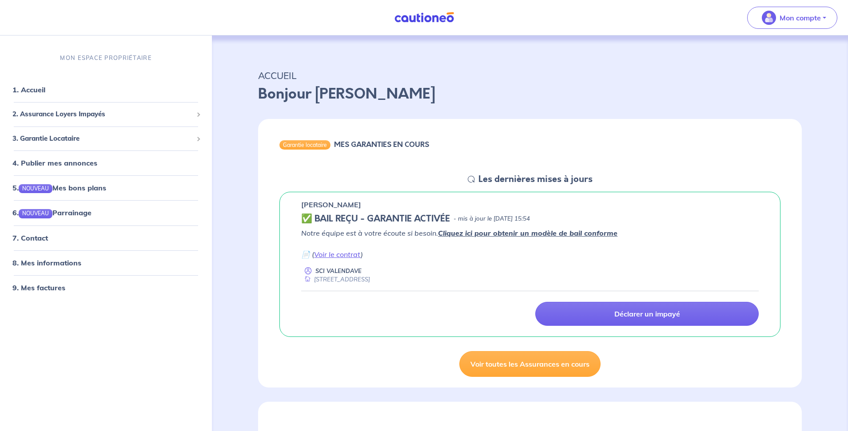 The width and height of the screenshot is (848, 431). I want to click on div: 1. Accueil, so click(106, 90).